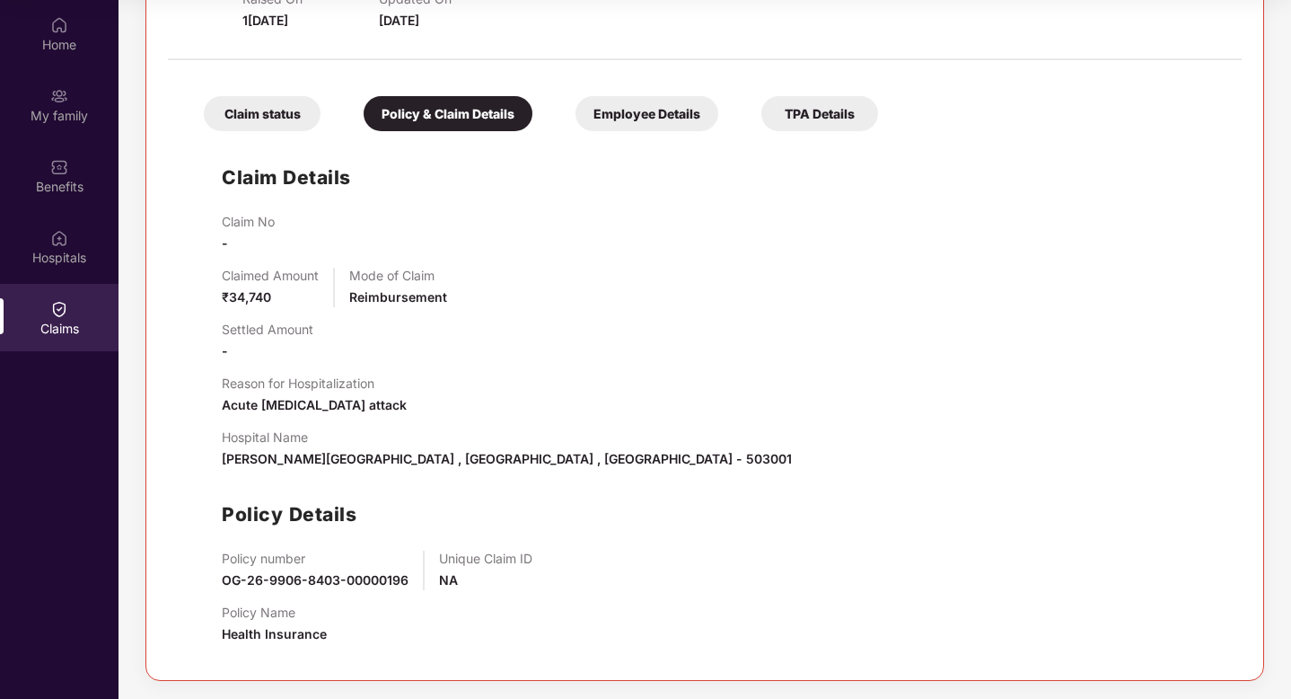 Image resolution: width=1291 pixels, height=699 pixels. I want to click on p: Policy number, so click(315, 558).